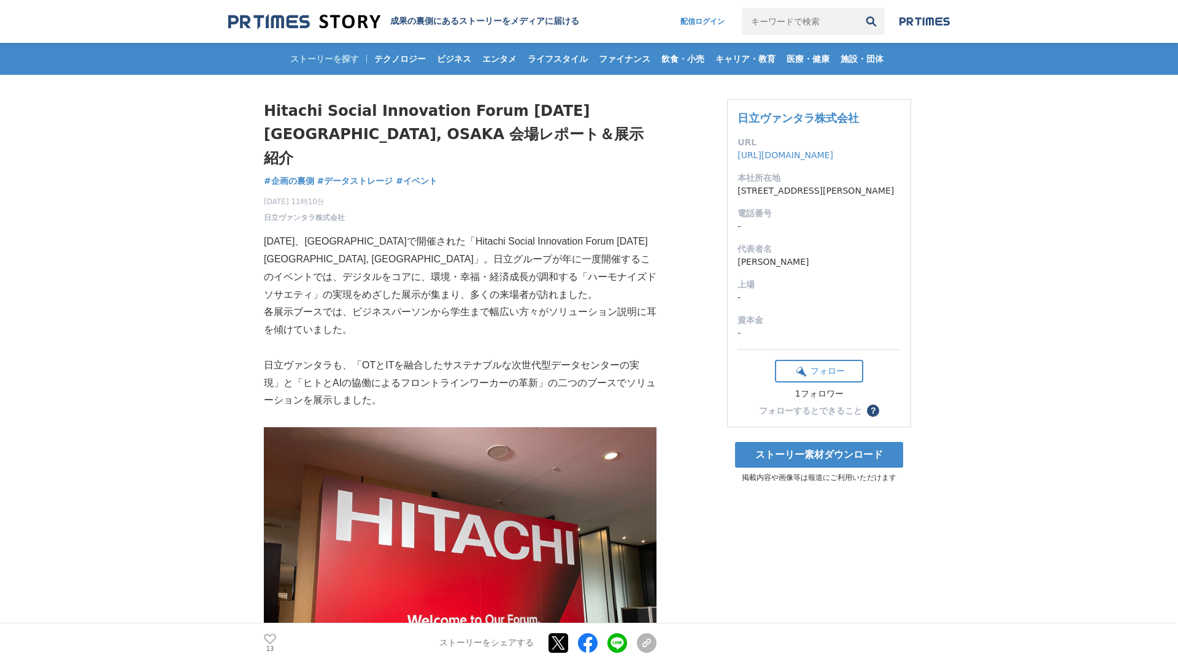 The width and height of the screenshot is (1178, 662). What do you see at coordinates (485, 21) in the screenshot?
I see `h2: 成果の裏側にあるストーリーをメディアに届ける` at bounding box center [485, 21].